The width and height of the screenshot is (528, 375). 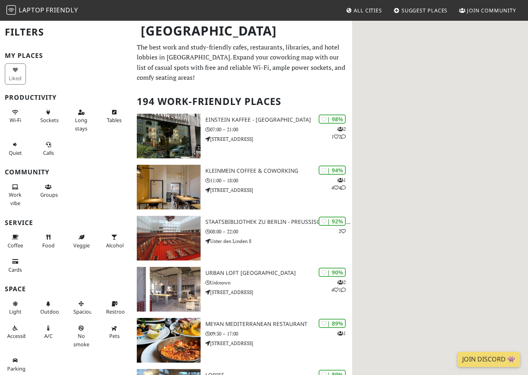 I want to click on h3: My Places, so click(x=66, y=55).